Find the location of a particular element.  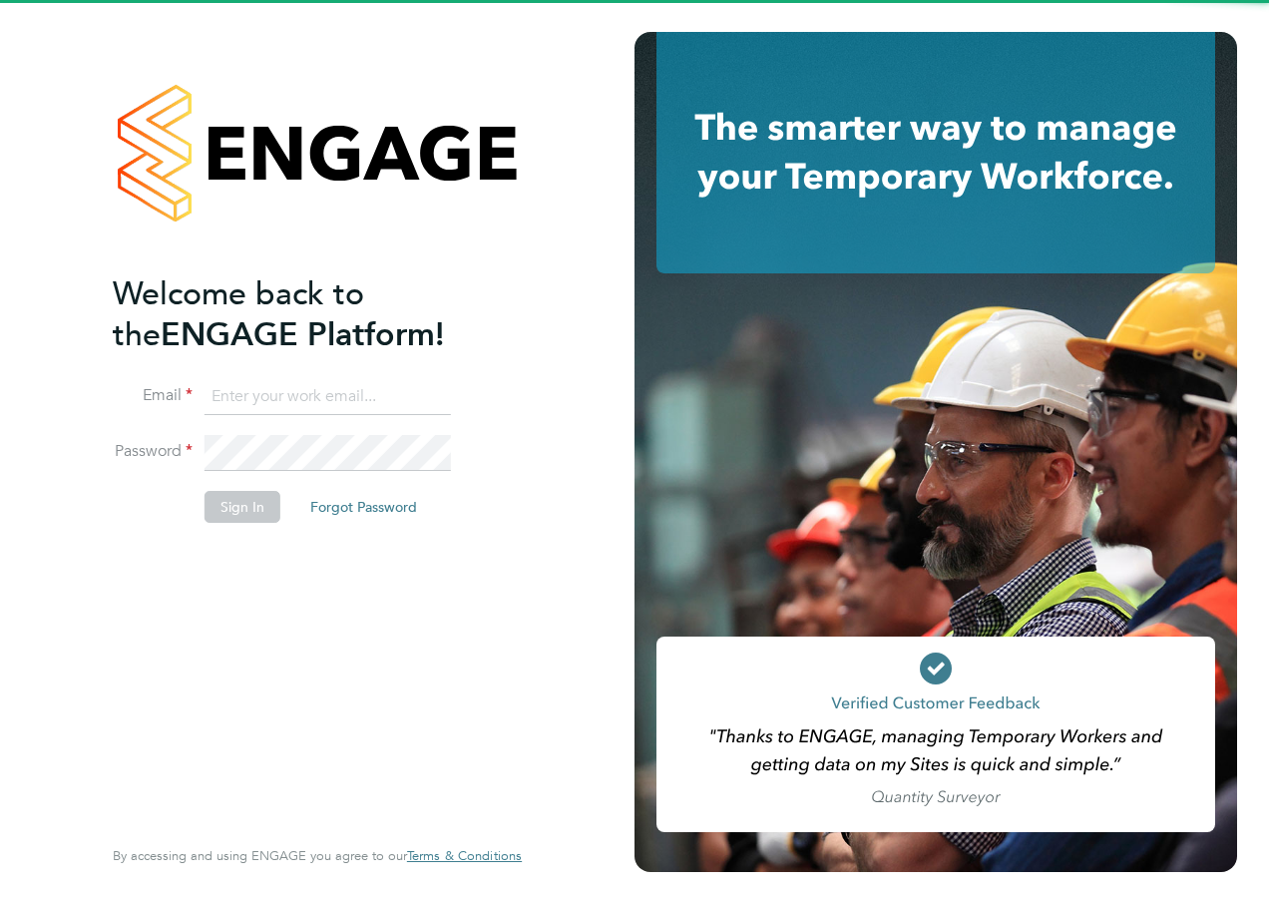

a: Terms & Conditions is located at coordinates (464, 856).